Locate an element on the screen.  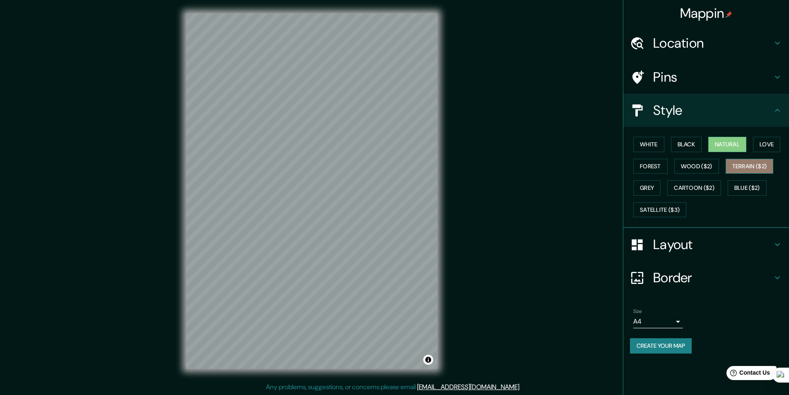
button: Forest is located at coordinates (650, 166).